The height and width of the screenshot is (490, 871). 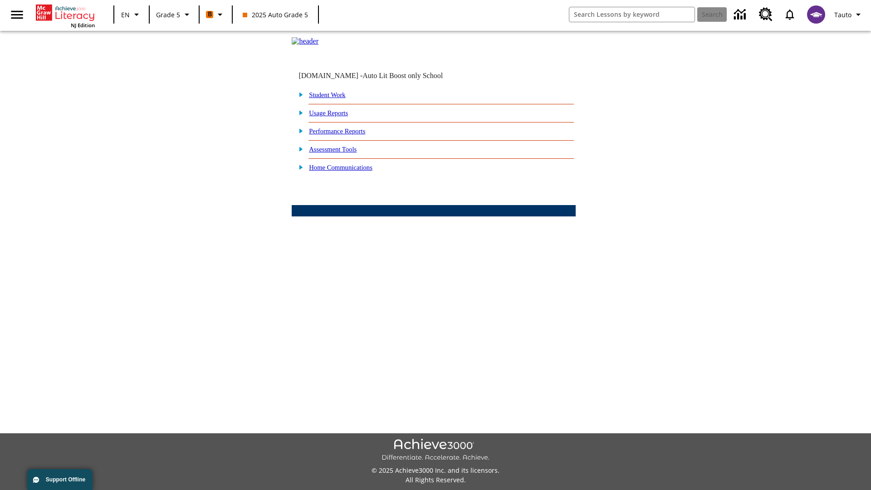 I want to click on img: header, so click(x=305, y=41).